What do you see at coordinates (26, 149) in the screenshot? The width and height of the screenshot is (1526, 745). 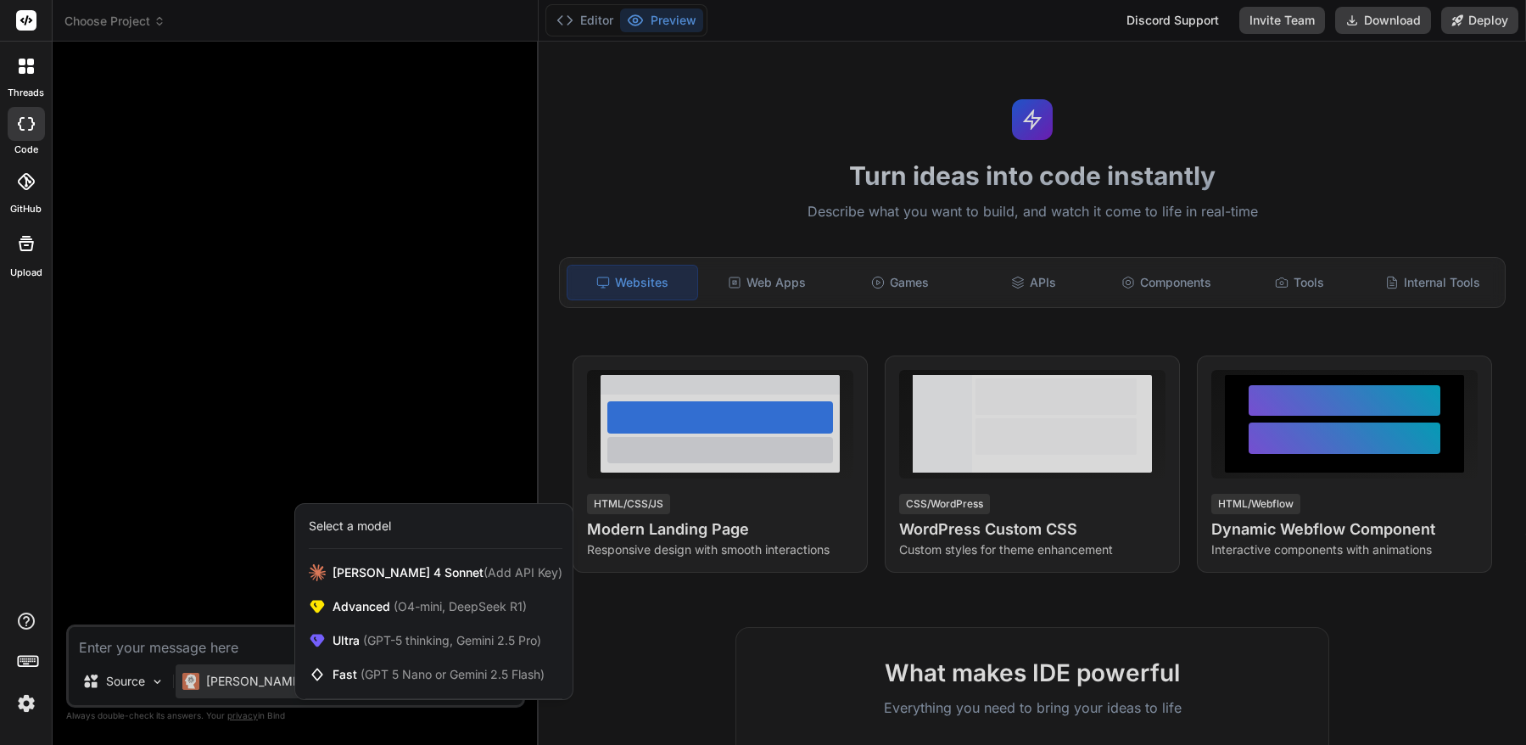 I see `label: code` at bounding box center [26, 149].